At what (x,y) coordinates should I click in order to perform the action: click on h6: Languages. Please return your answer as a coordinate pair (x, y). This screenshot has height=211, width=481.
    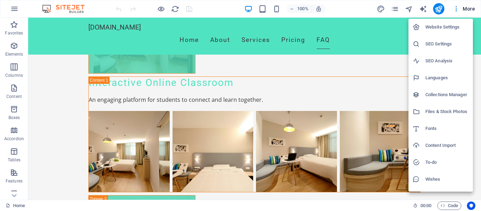
    Looking at the image, I should click on (446, 78).